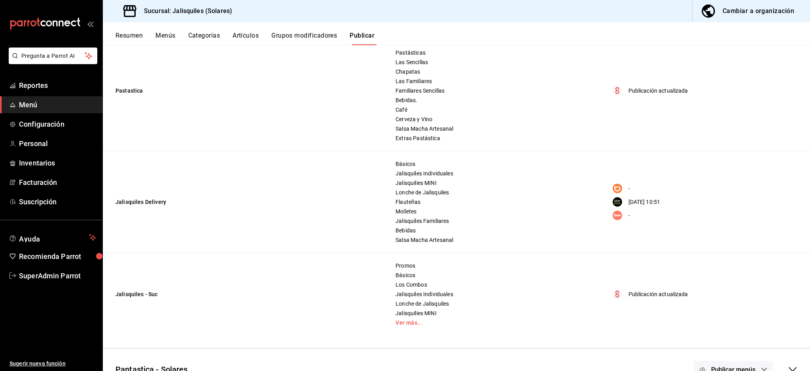 This screenshot has width=810, height=371. Describe the element at coordinates (57, 85) in the screenshot. I see `span: Reportes` at that location.